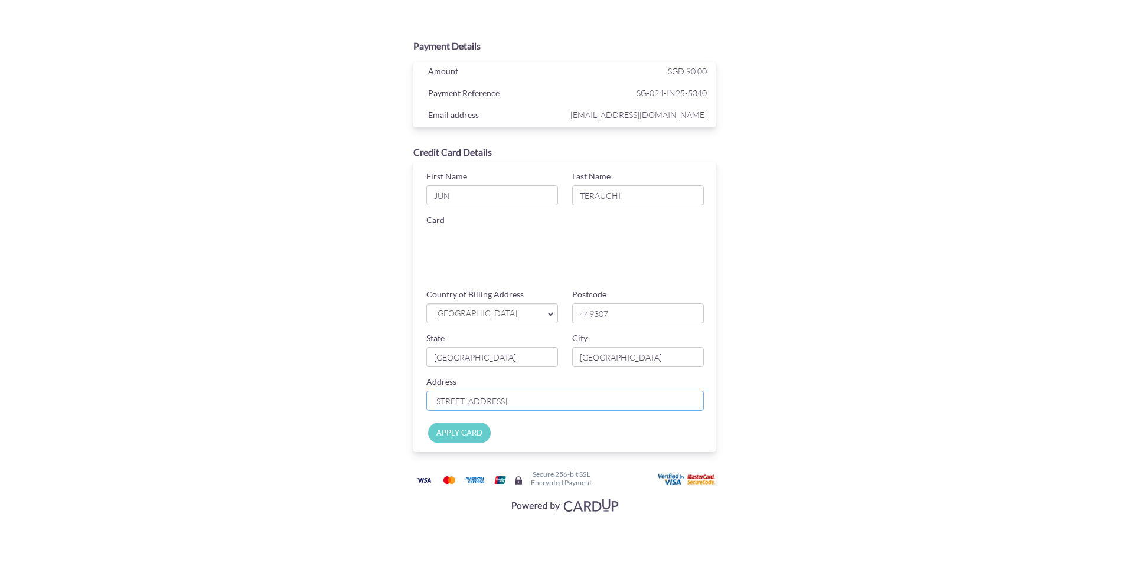 Image resolution: width=1129 pixels, height=563 pixels. Describe the element at coordinates (687, 480) in the screenshot. I see `img: User card` at that location.